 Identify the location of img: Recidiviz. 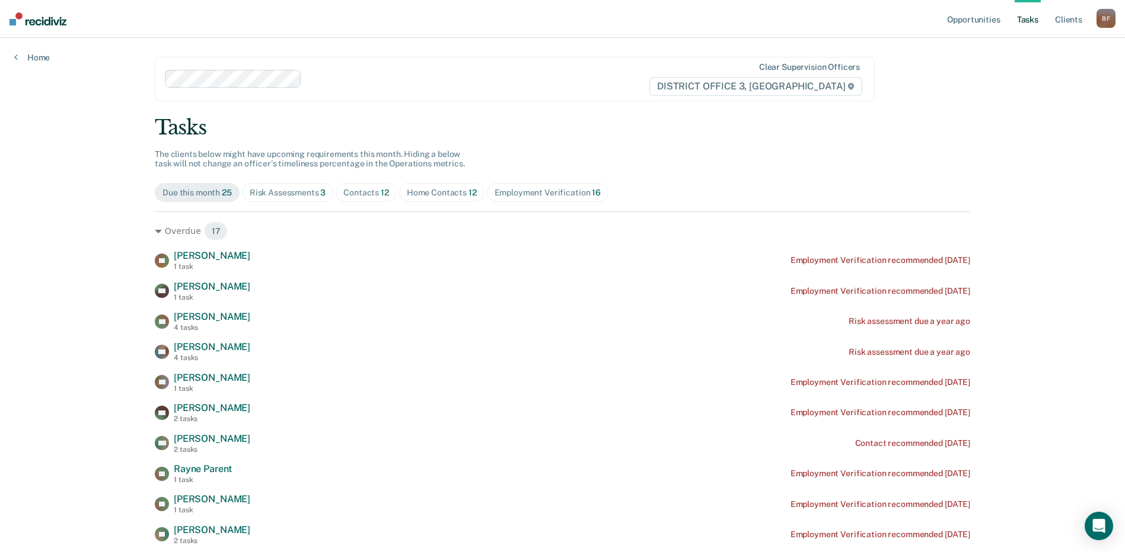
(38, 19).